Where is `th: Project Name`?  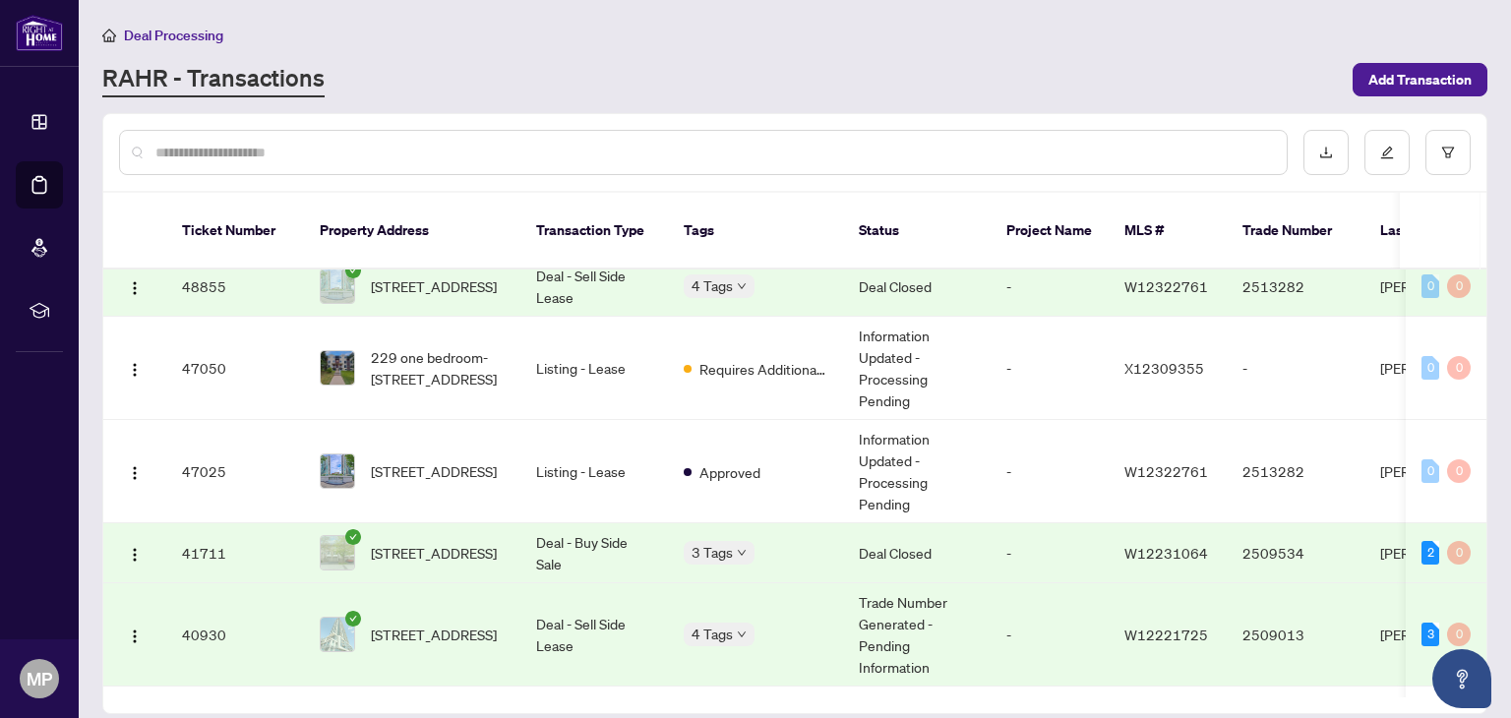
th: Project Name is located at coordinates (1050, 231).